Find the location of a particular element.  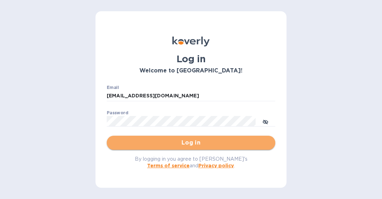

h1: Log in is located at coordinates (191, 59).